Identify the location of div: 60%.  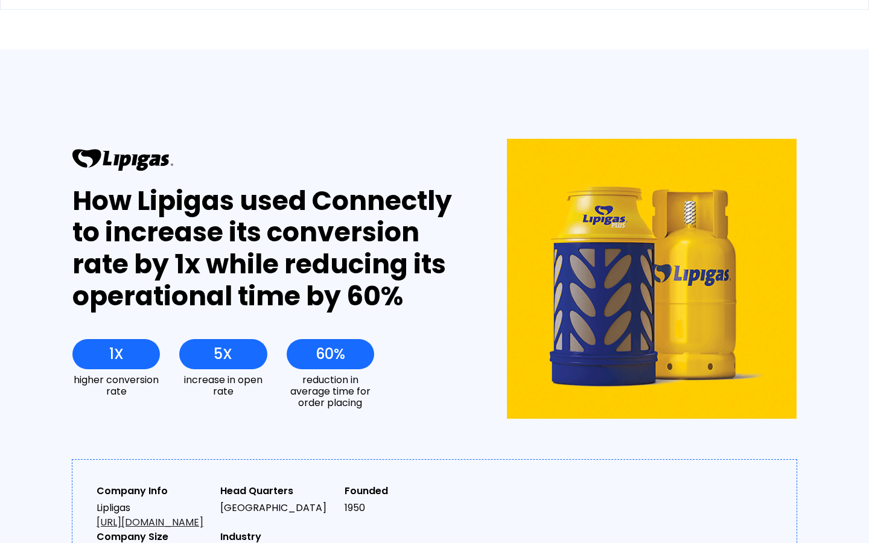
(330, 354).